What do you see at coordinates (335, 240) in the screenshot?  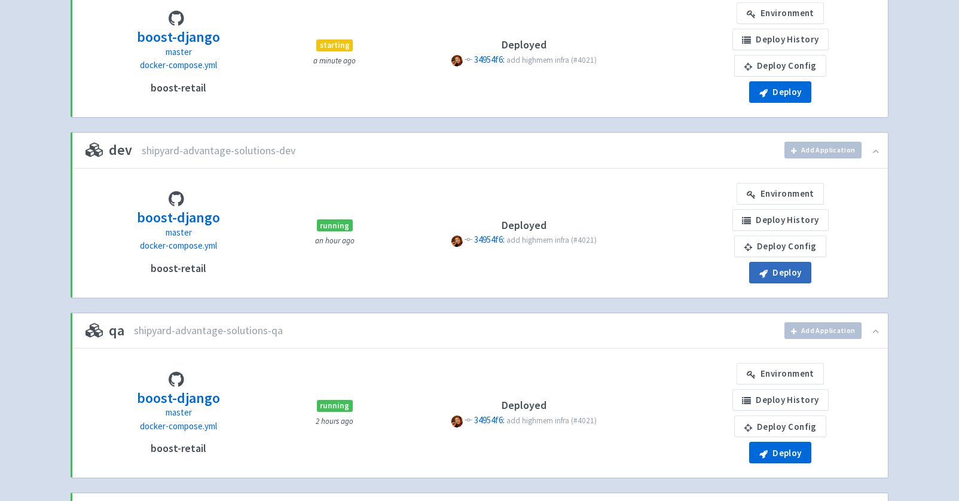 I see `small: an hour ago` at bounding box center [335, 240].